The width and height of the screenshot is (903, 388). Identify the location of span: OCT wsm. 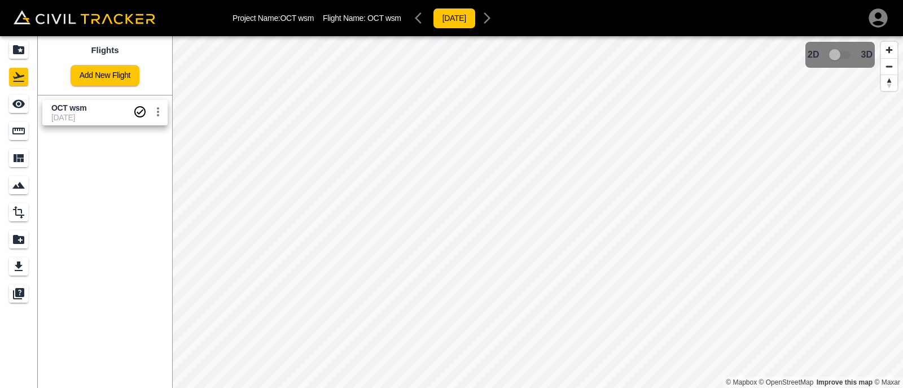
(384, 18).